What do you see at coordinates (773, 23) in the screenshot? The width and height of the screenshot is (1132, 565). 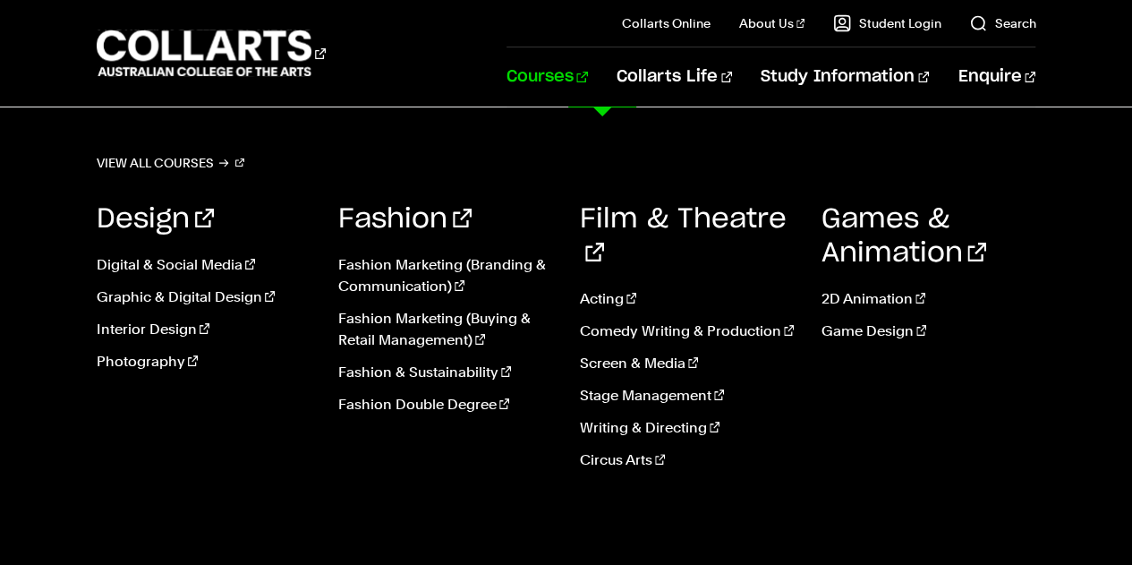 I see `a: About Us` at bounding box center [773, 23].